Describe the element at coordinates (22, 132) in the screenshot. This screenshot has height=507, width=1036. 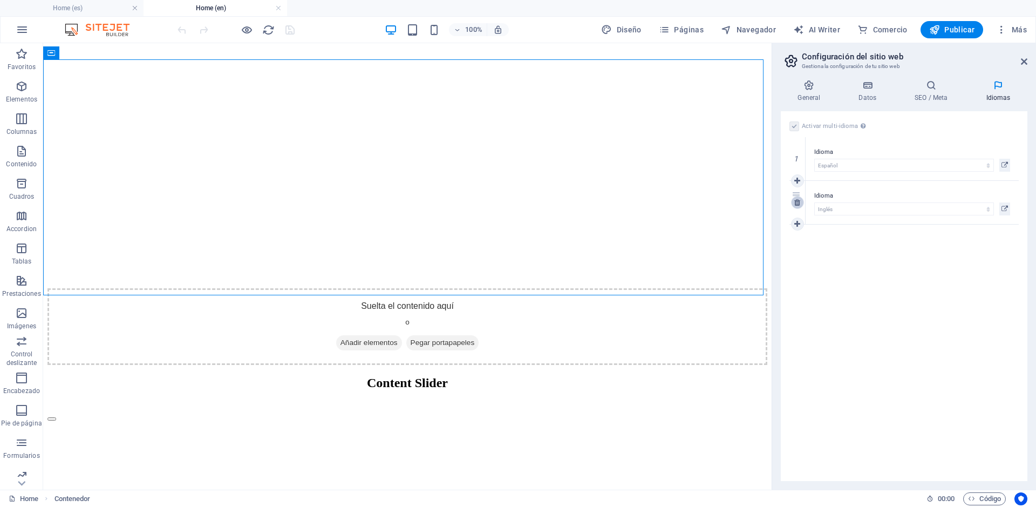
I see `p: Columnas` at that location.